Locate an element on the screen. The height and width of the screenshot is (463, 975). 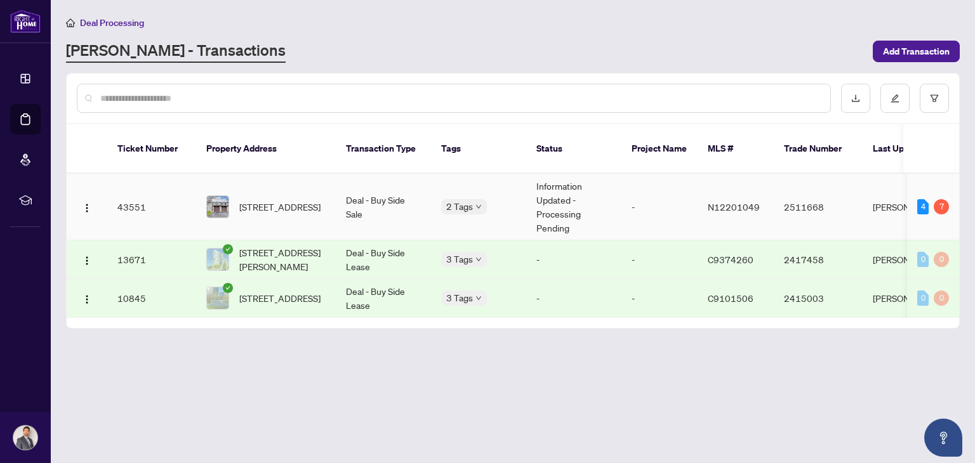
td: Information Updated - Processing Pending is located at coordinates (574, 207).